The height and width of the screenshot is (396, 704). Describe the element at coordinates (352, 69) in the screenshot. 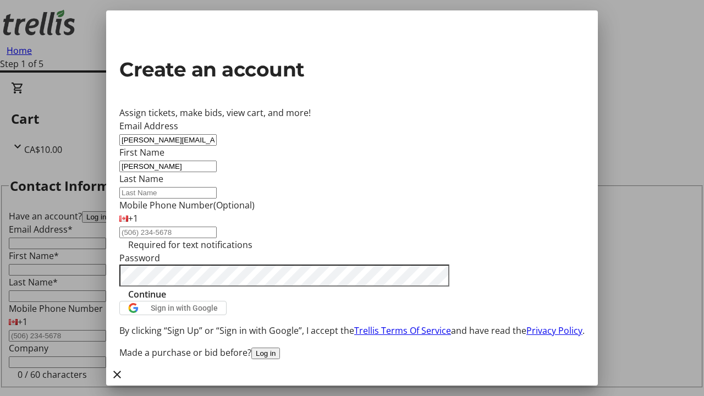

I see `h2: Create an account` at that location.